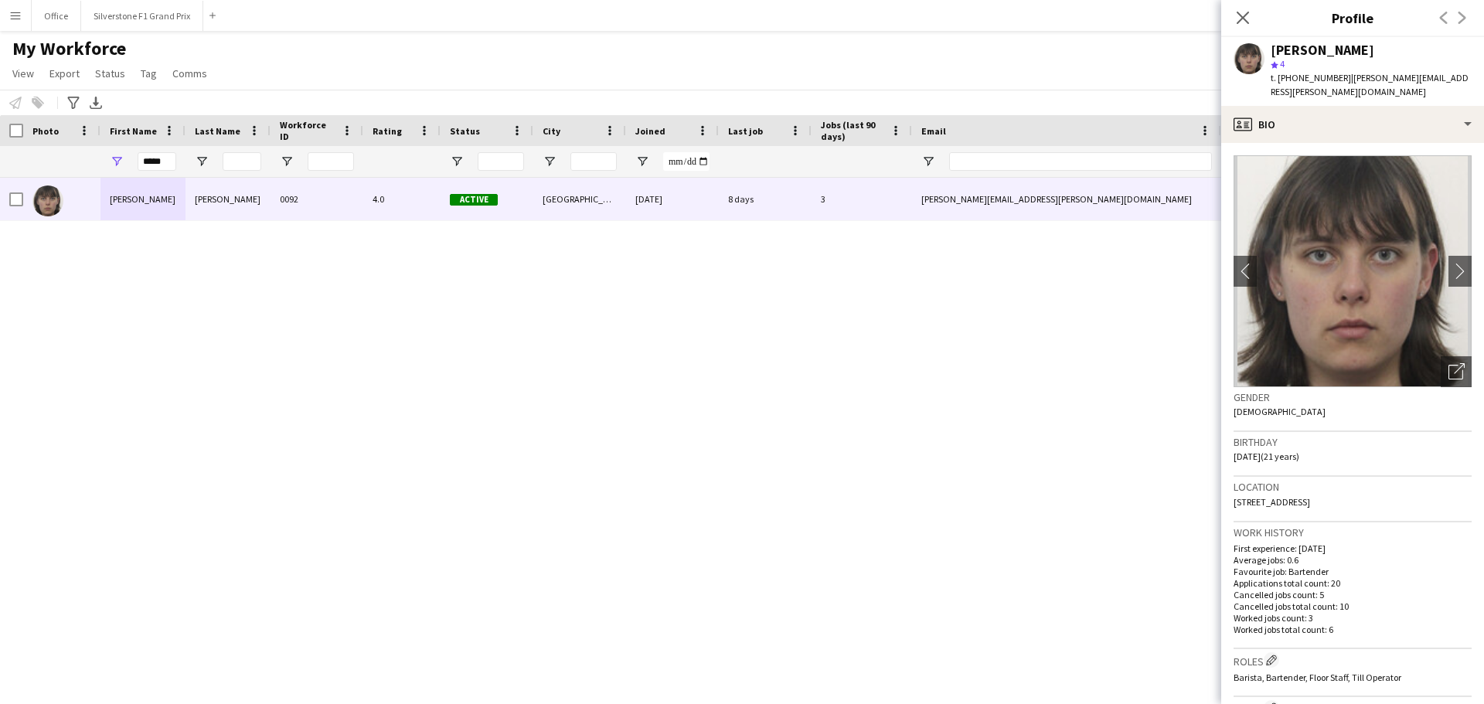 The image size is (1484, 704). What do you see at coordinates (1352, 271) in the screenshot?
I see `img: Crew avatar or photo` at bounding box center [1352, 271].